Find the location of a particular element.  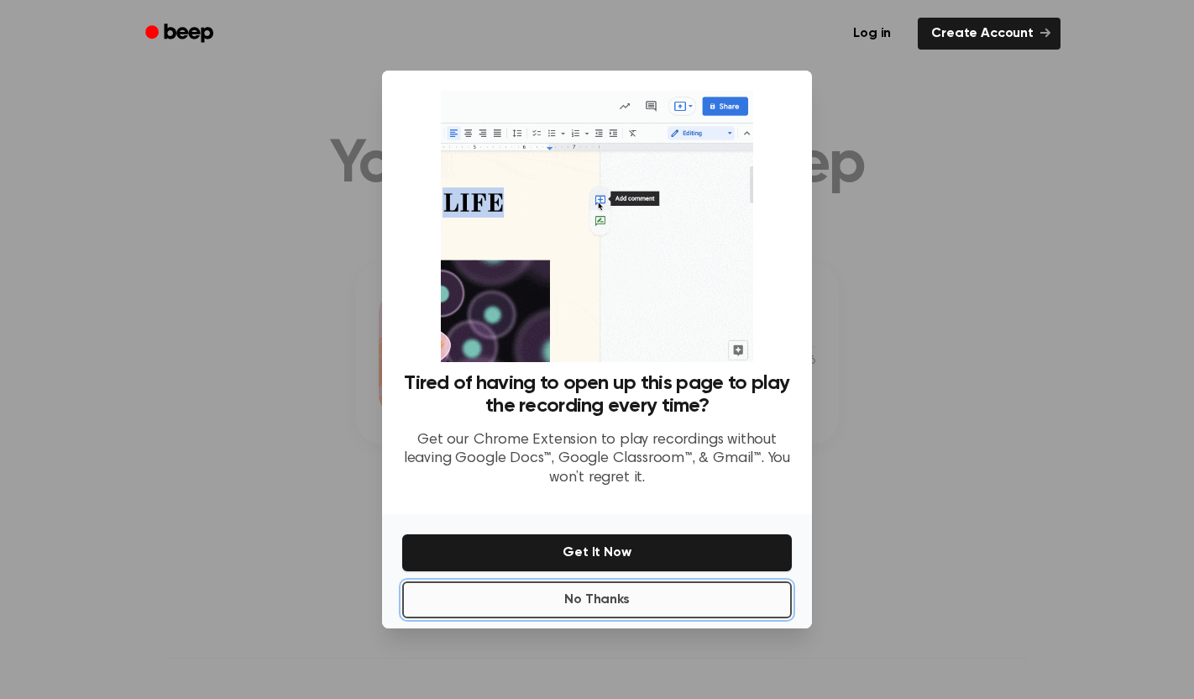

a: Create Account is located at coordinates (989, 34).